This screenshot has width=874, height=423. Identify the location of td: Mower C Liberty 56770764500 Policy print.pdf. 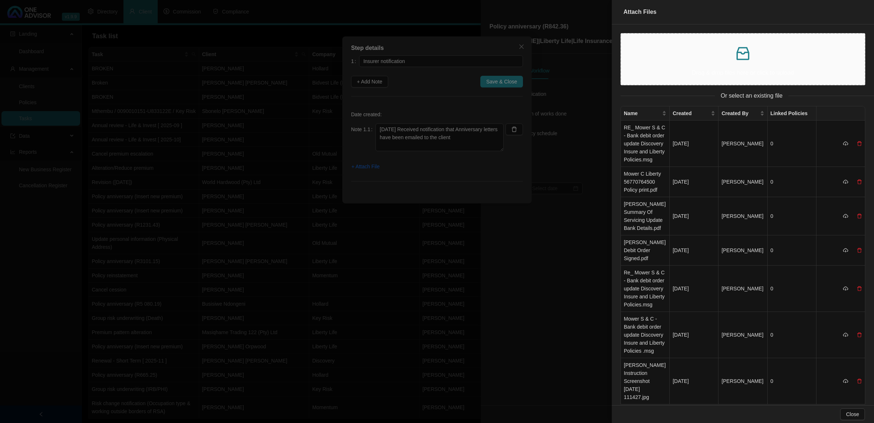
(646, 182).